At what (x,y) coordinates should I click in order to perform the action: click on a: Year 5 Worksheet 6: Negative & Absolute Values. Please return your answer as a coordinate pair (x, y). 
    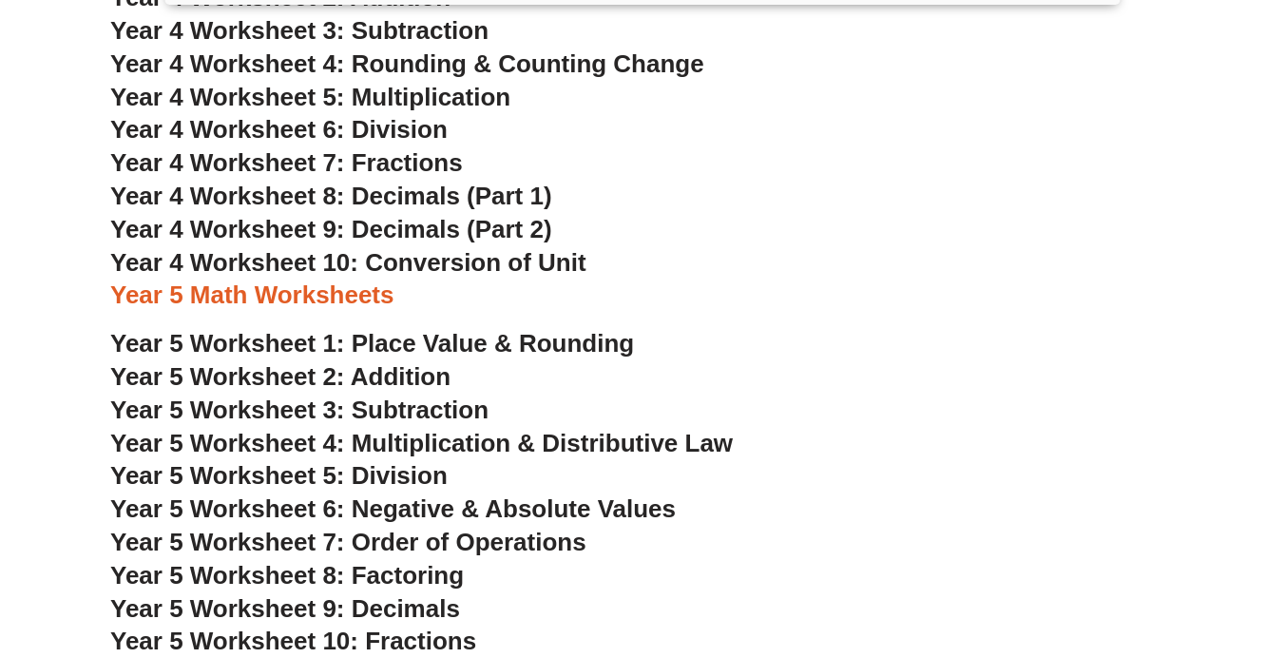
    Looking at the image, I should click on (392, 508).